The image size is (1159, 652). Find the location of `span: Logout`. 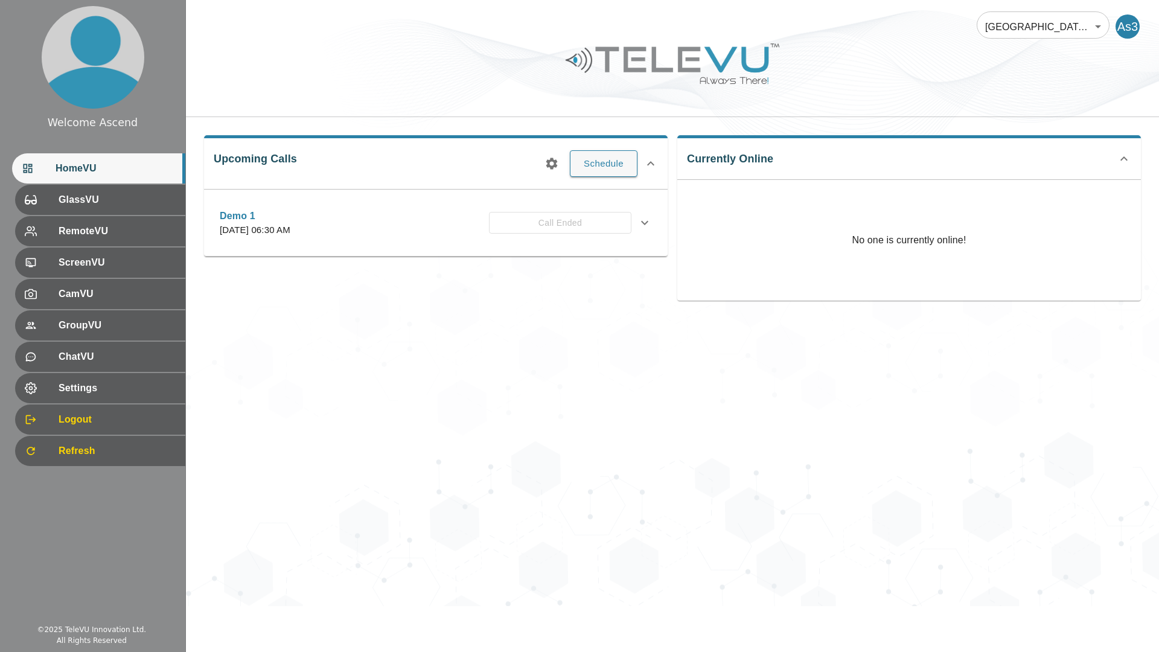

span: Logout is located at coordinates (117, 419).